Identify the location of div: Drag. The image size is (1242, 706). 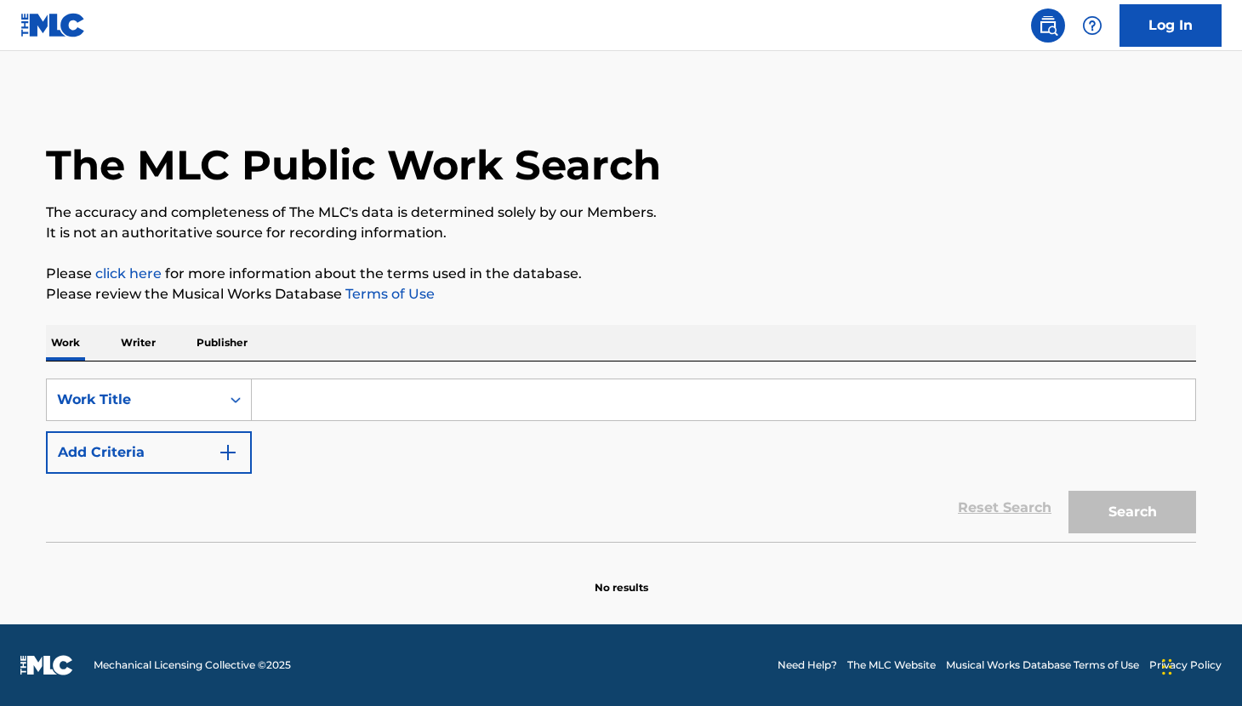
(1167, 667).